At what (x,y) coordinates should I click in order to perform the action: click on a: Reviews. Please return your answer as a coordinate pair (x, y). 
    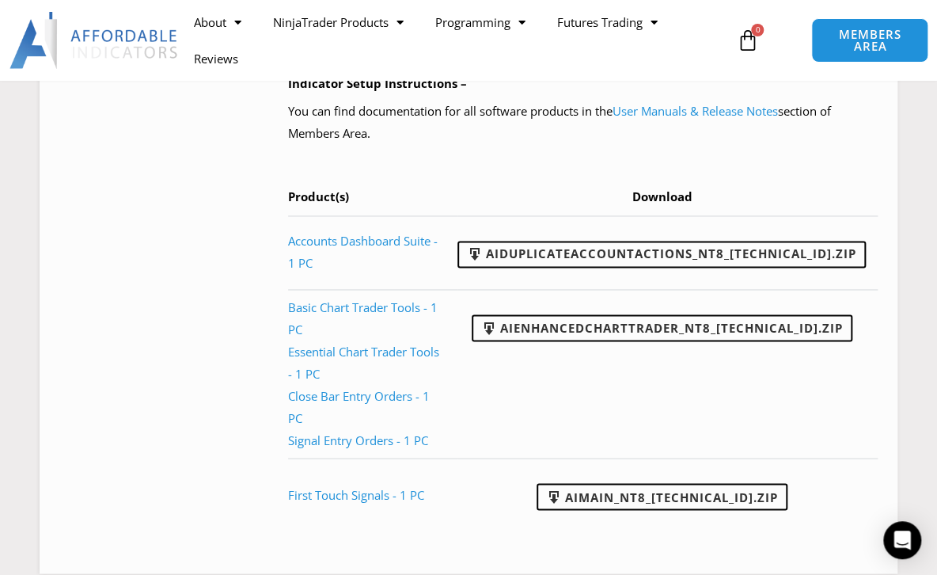
    Looking at the image, I should click on (216, 59).